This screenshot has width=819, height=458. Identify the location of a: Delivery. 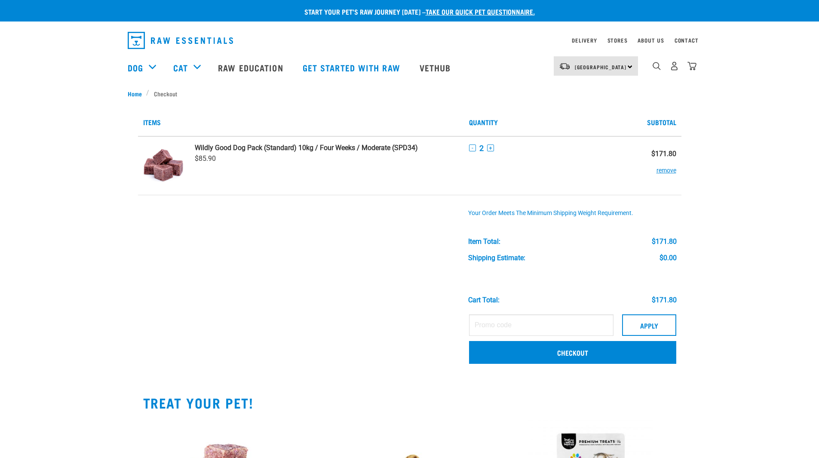
(584, 40).